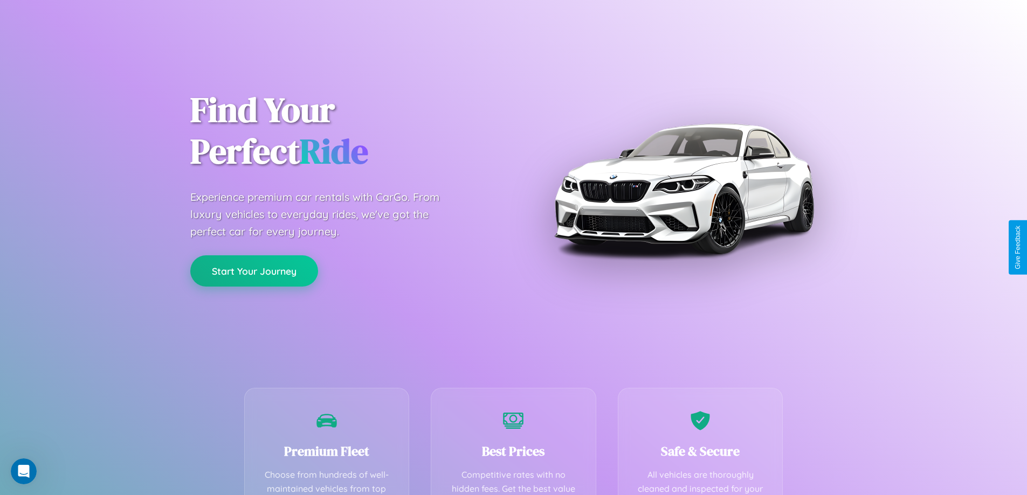 Image resolution: width=1027 pixels, height=495 pixels. I want to click on div: Give Feedback, so click(1018, 247).